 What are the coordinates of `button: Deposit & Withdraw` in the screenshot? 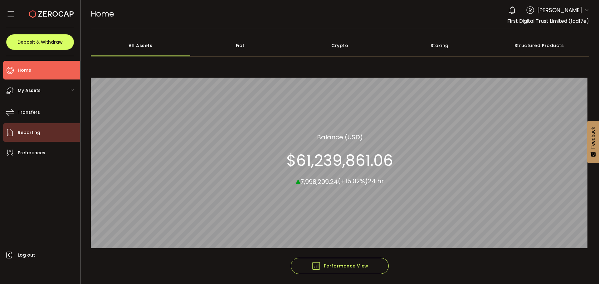 It's located at (40, 42).